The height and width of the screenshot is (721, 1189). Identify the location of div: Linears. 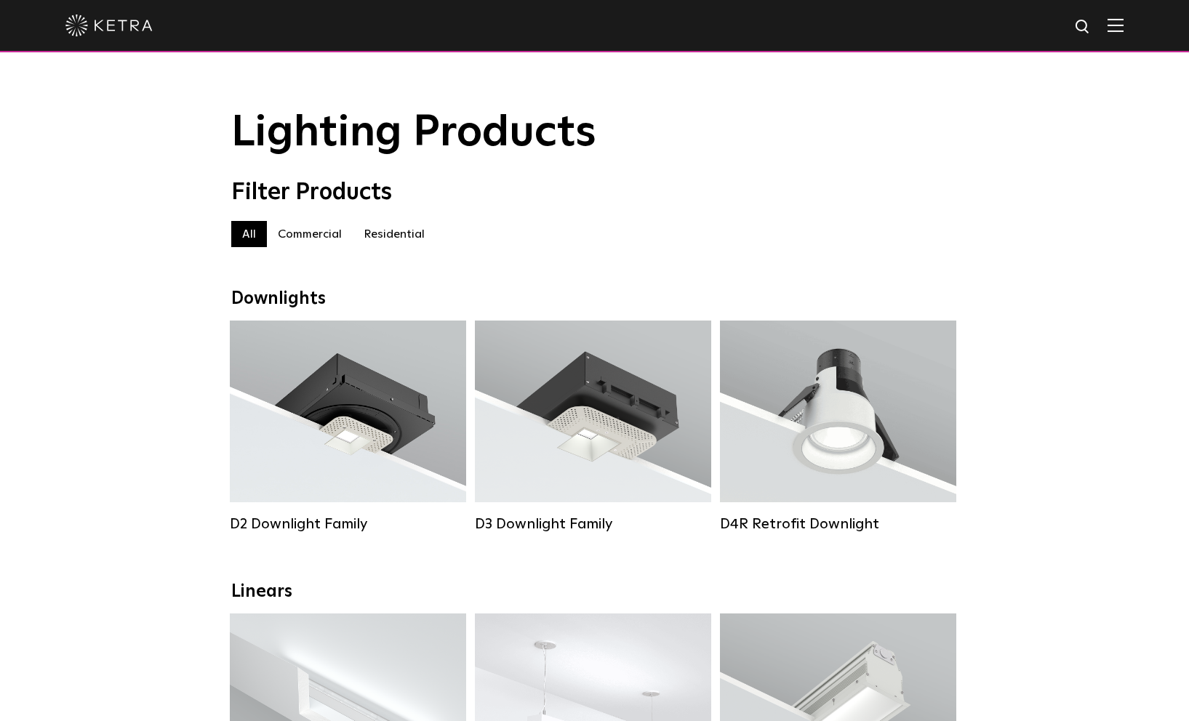
(595, 592).